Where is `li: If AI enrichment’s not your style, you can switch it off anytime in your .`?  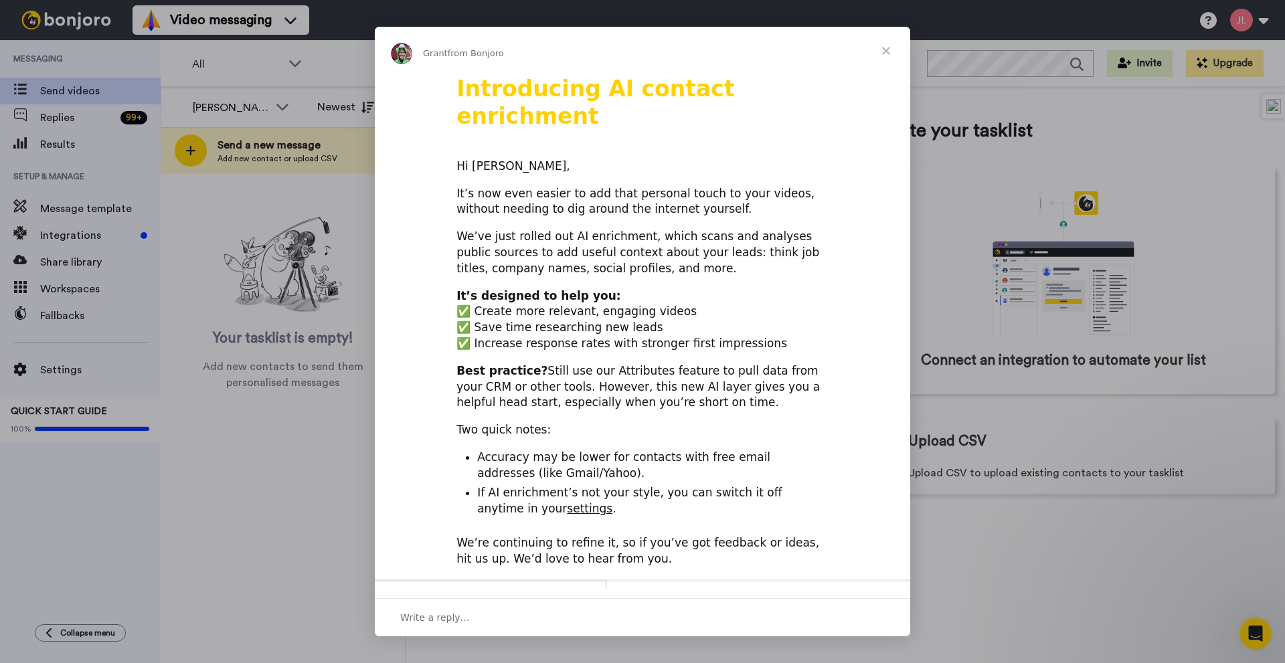 li: If AI enrichment’s not your style, you can switch it off anytime in your . is located at coordinates (653, 501).